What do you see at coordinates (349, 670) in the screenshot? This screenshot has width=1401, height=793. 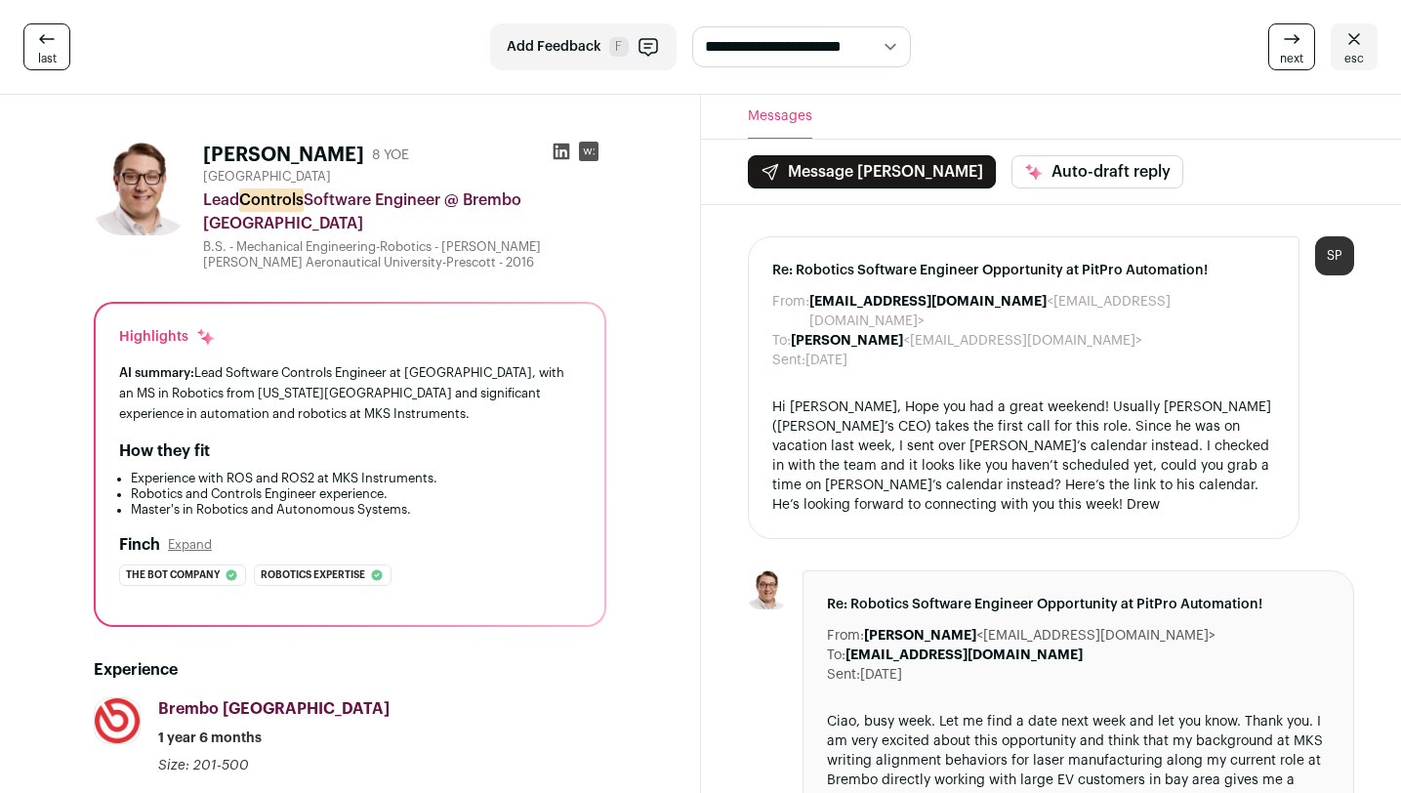 I see `h2: Experience` at bounding box center [349, 670].